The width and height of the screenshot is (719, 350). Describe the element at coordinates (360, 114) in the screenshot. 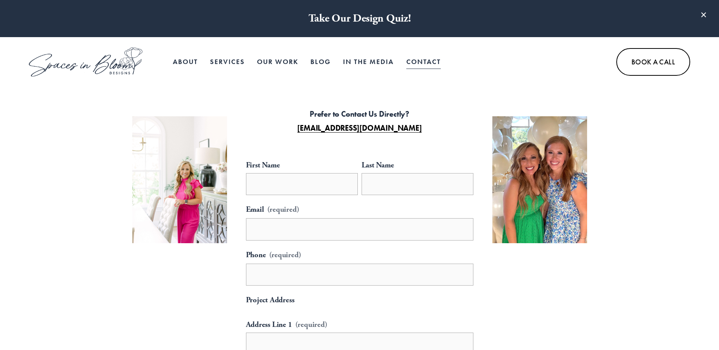

I see `strong: Prefer to Contact Us Directly?` at that location.